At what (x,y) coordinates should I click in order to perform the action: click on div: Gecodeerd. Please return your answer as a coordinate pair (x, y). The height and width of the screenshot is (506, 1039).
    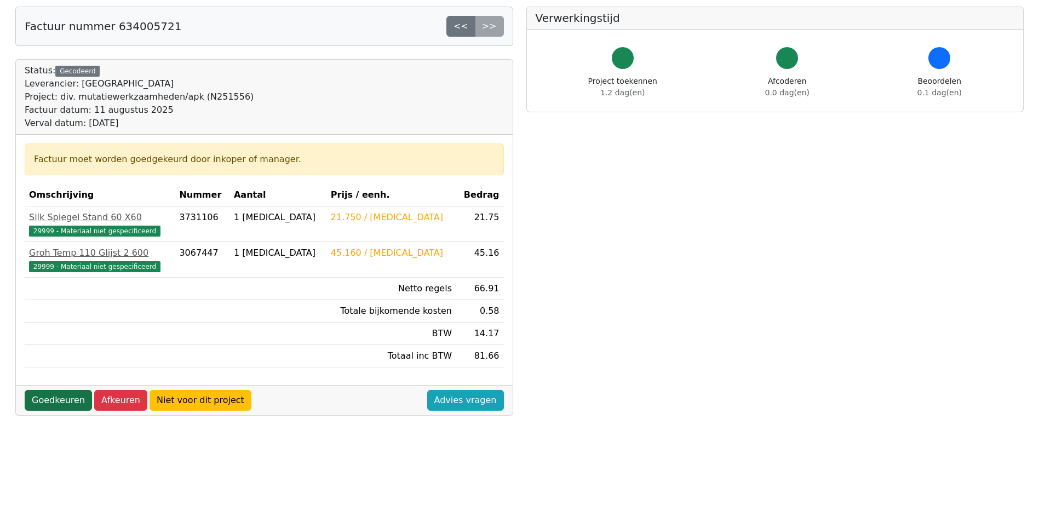
    Looking at the image, I should click on (77, 71).